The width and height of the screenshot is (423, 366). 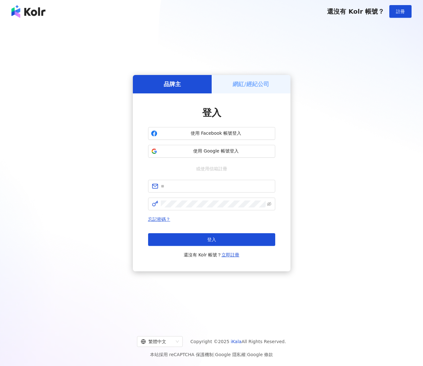 What do you see at coordinates (28, 11) in the screenshot?
I see `img: logo` at bounding box center [28, 11].